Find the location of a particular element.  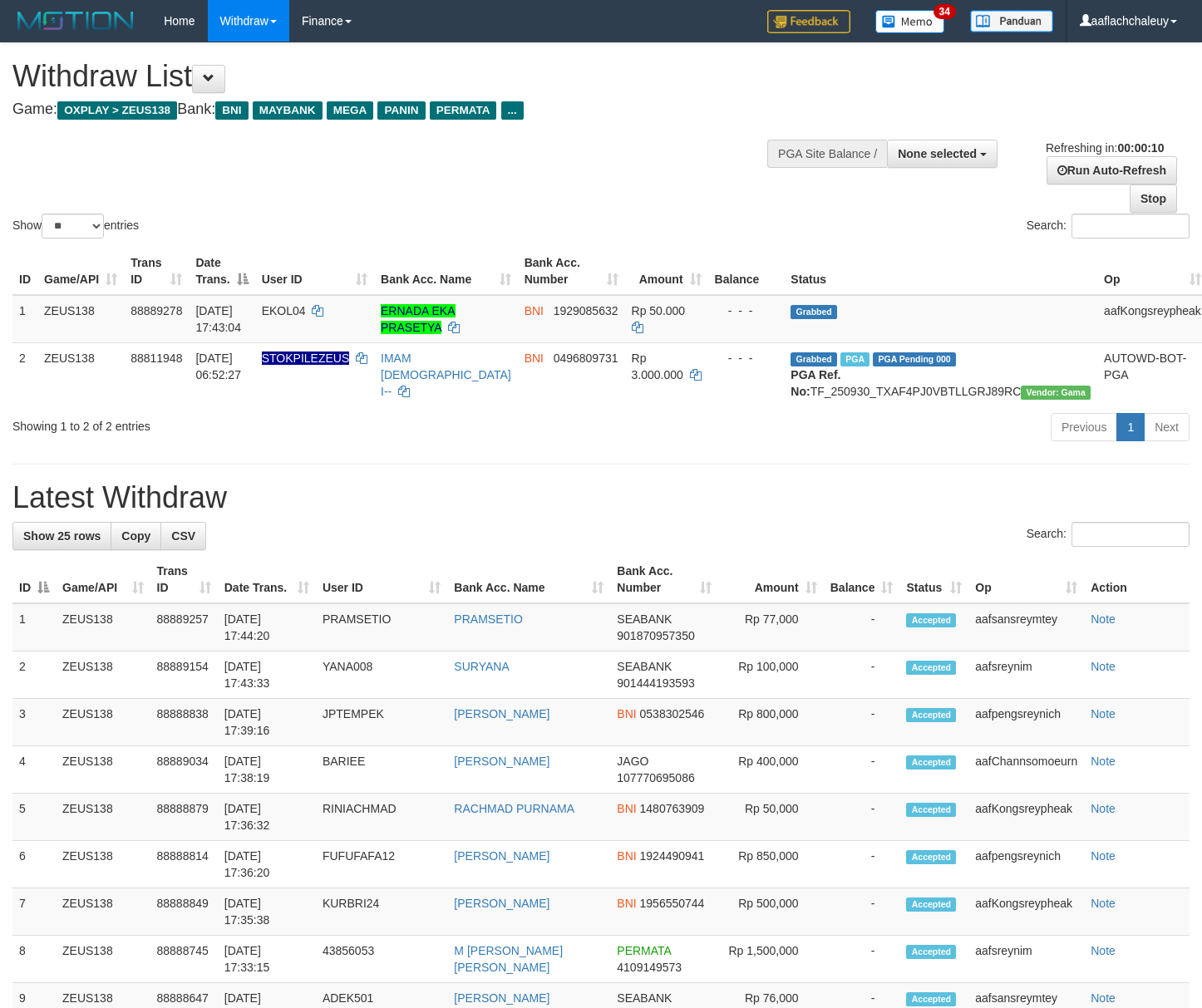

a: CSV is located at coordinates (183, 536).